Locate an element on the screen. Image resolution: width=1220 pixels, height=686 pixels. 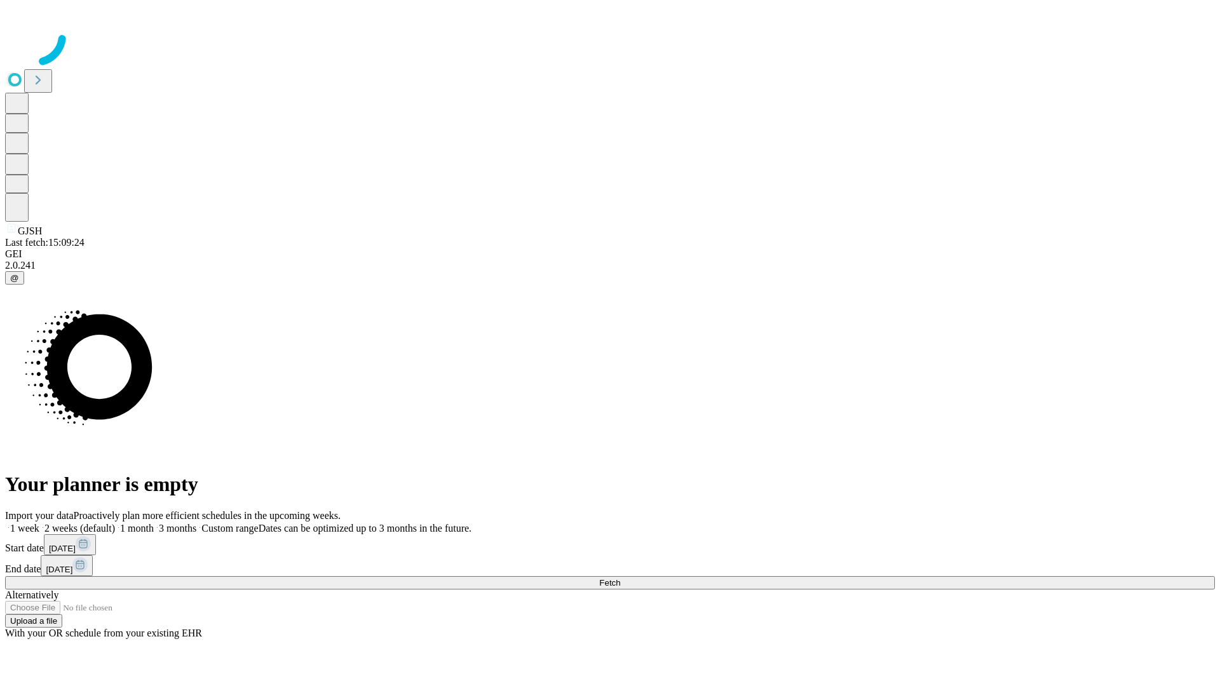
h1: Your planner is empty is located at coordinates (610, 484).